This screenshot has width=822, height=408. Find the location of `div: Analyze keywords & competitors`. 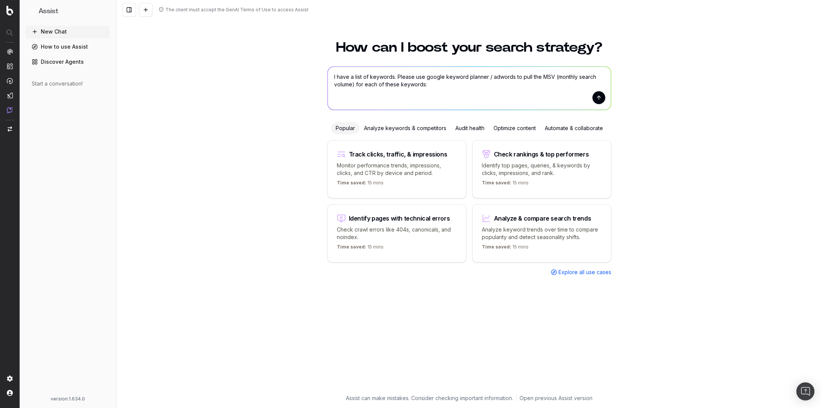

div: Analyze keywords & competitors is located at coordinates (405, 128).